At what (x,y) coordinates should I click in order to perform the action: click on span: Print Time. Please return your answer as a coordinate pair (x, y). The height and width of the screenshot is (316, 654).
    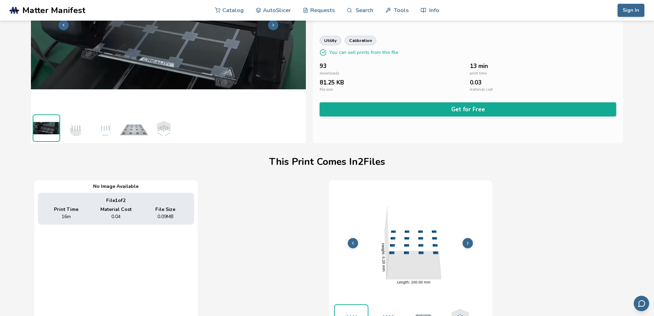
    Looking at the image, I should click on (66, 210).